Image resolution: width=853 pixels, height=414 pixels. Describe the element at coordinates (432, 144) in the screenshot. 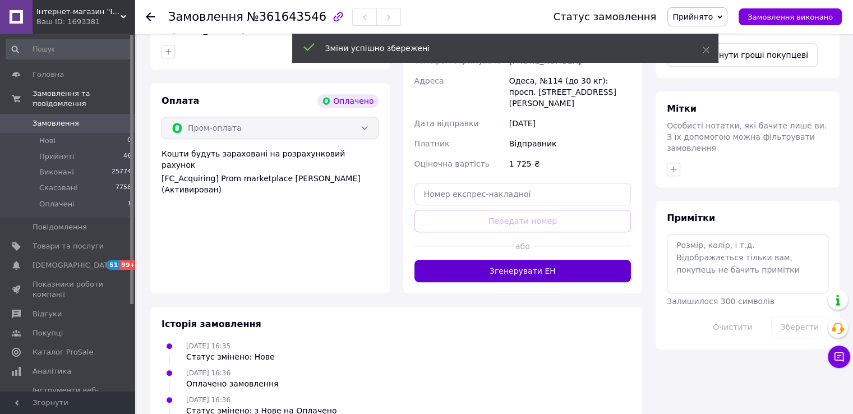

I see `span: Платник` at that location.